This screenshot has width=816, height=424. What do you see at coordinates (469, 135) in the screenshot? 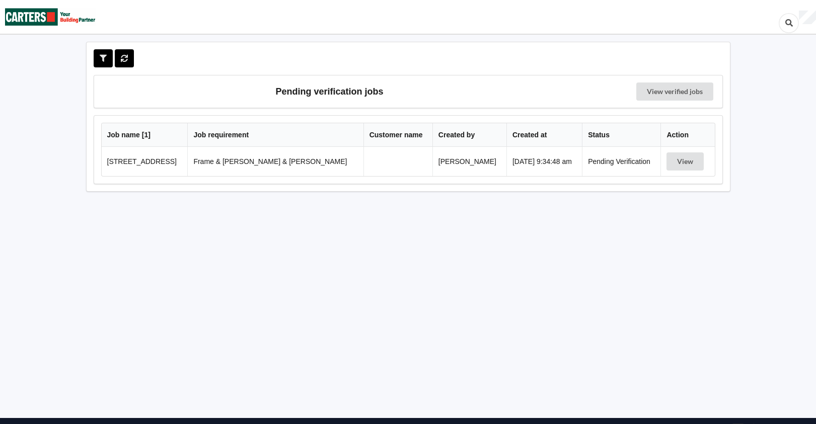
I see `th: Created by` at bounding box center [469, 135].